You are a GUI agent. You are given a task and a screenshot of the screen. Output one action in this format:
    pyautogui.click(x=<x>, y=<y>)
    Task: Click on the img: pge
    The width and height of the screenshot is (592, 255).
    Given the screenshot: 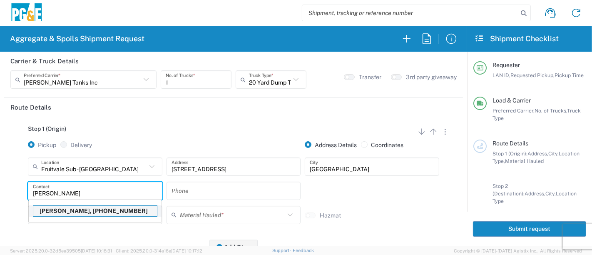 What is the action you would take?
    pyautogui.click(x=27, y=13)
    